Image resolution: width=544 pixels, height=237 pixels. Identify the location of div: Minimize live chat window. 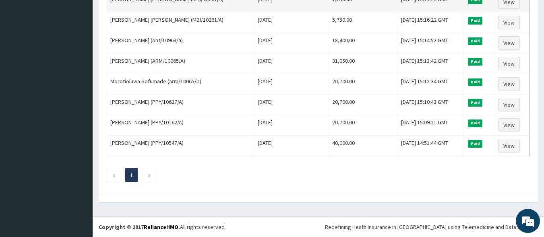
(142, 14).